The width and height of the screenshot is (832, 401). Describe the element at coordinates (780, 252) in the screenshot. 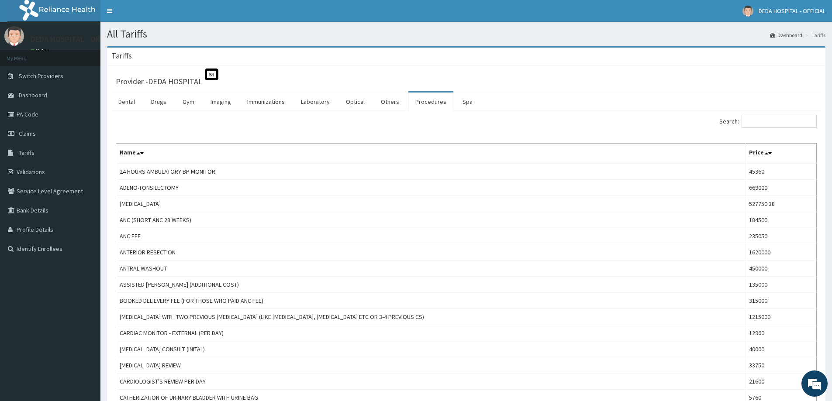

I see `td: 1620000` at that location.